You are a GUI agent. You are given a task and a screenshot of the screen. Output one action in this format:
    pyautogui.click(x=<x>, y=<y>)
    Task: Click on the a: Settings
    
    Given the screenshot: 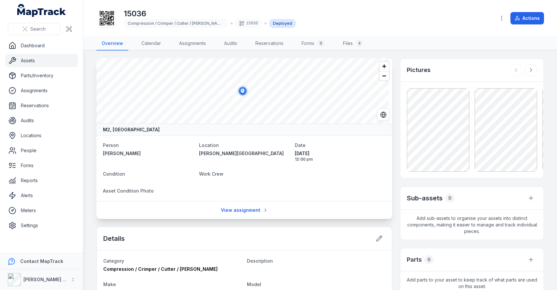 What is the action you would take?
    pyautogui.click(x=41, y=225)
    